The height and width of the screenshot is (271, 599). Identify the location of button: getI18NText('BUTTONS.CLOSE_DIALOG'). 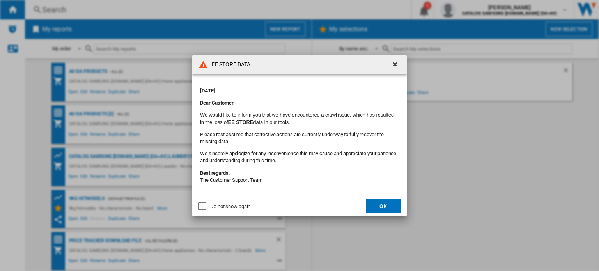
(396, 65).